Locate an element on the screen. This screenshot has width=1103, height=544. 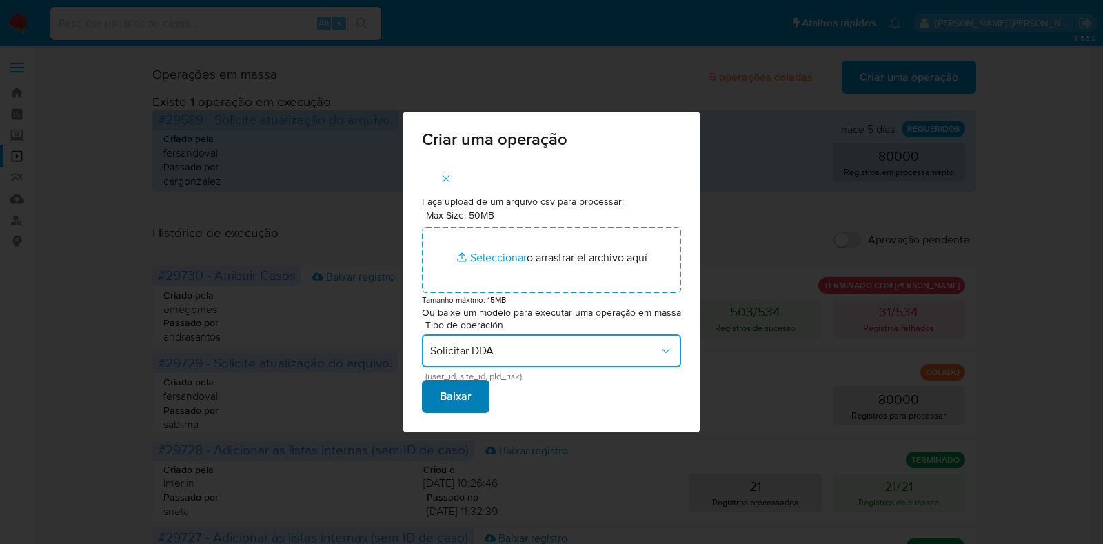
span: (user_id, site_id, pld_risk) is located at coordinates (555, 377).